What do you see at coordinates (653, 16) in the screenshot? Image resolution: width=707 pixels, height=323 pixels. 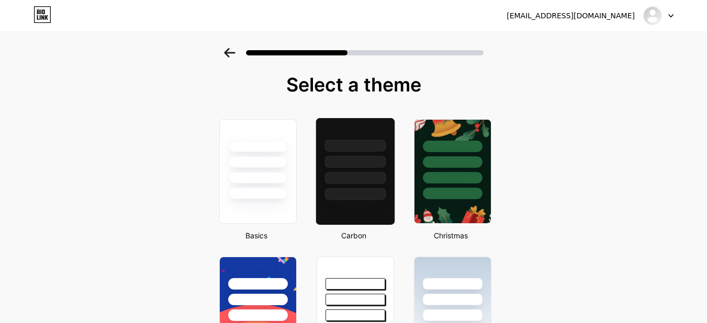 I see `img: Tabitha Laras Wasti Septaningrum` at bounding box center [653, 16].